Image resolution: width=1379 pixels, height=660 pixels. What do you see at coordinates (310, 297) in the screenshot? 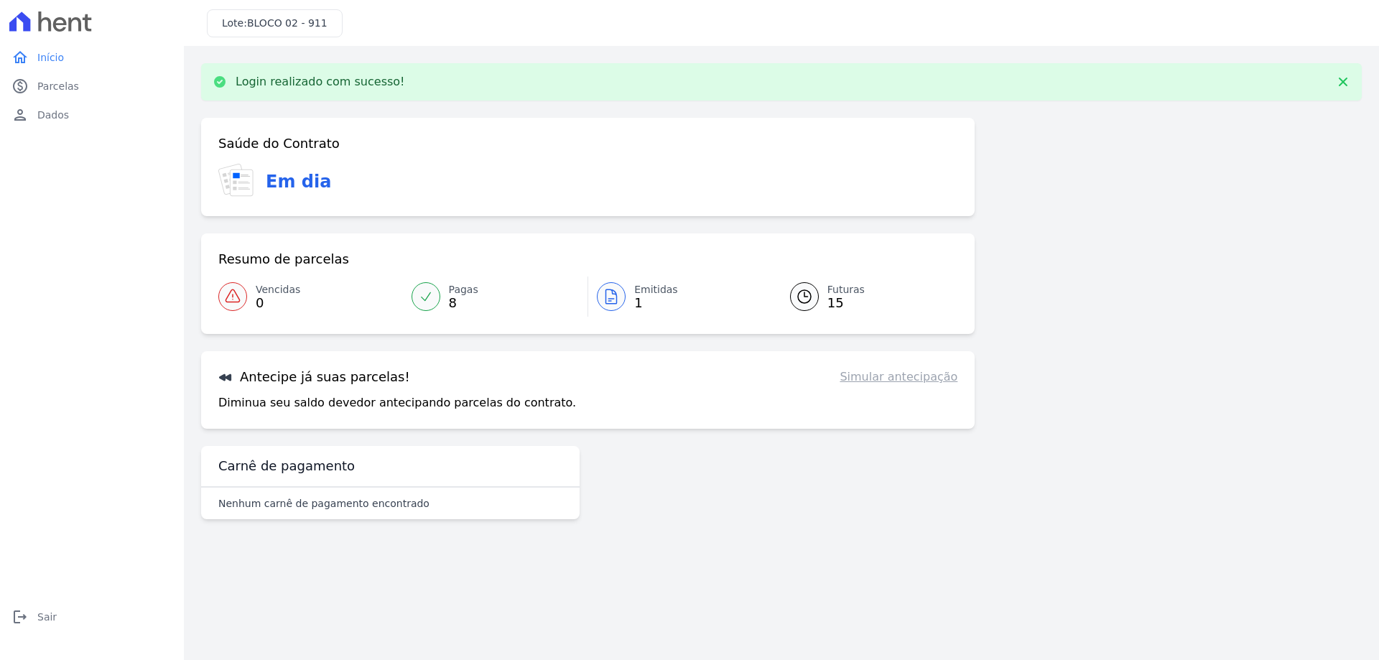
I see `a: Vencidas 0` at bounding box center [310, 297].